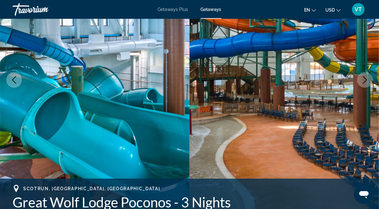 The image size is (379, 209). I want to click on span: VT, so click(359, 9).